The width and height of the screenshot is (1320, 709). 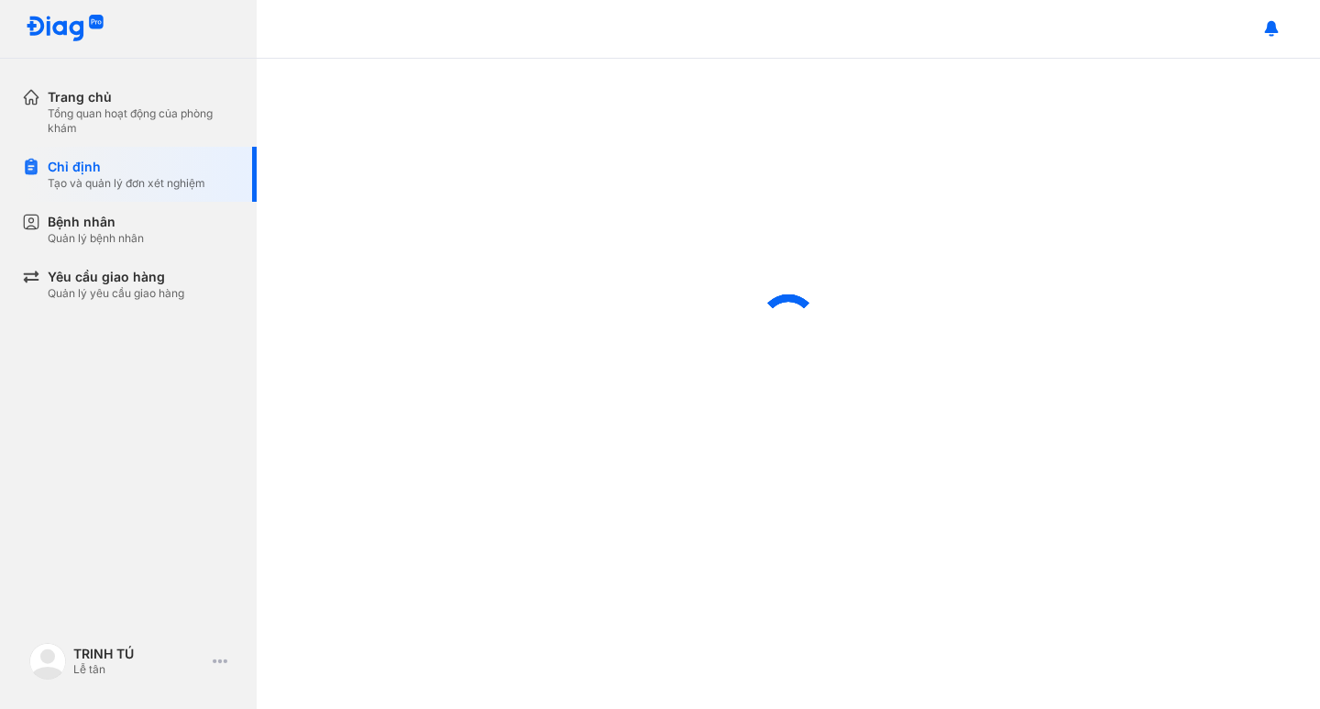 What do you see at coordinates (116, 277) in the screenshot?
I see `div: Yêu cầu giao hàng` at bounding box center [116, 277].